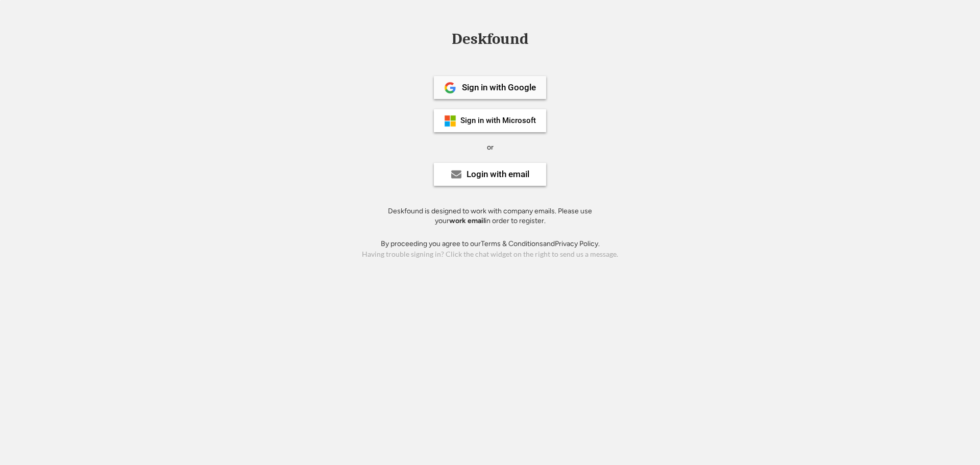 The height and width of the screenshot is (465, 980). What do you see at coordinates (450, 121) in the screenshot?
I see `img: ms-symbollockup_mssymbol_19.png` at bounding box center [450, 121].